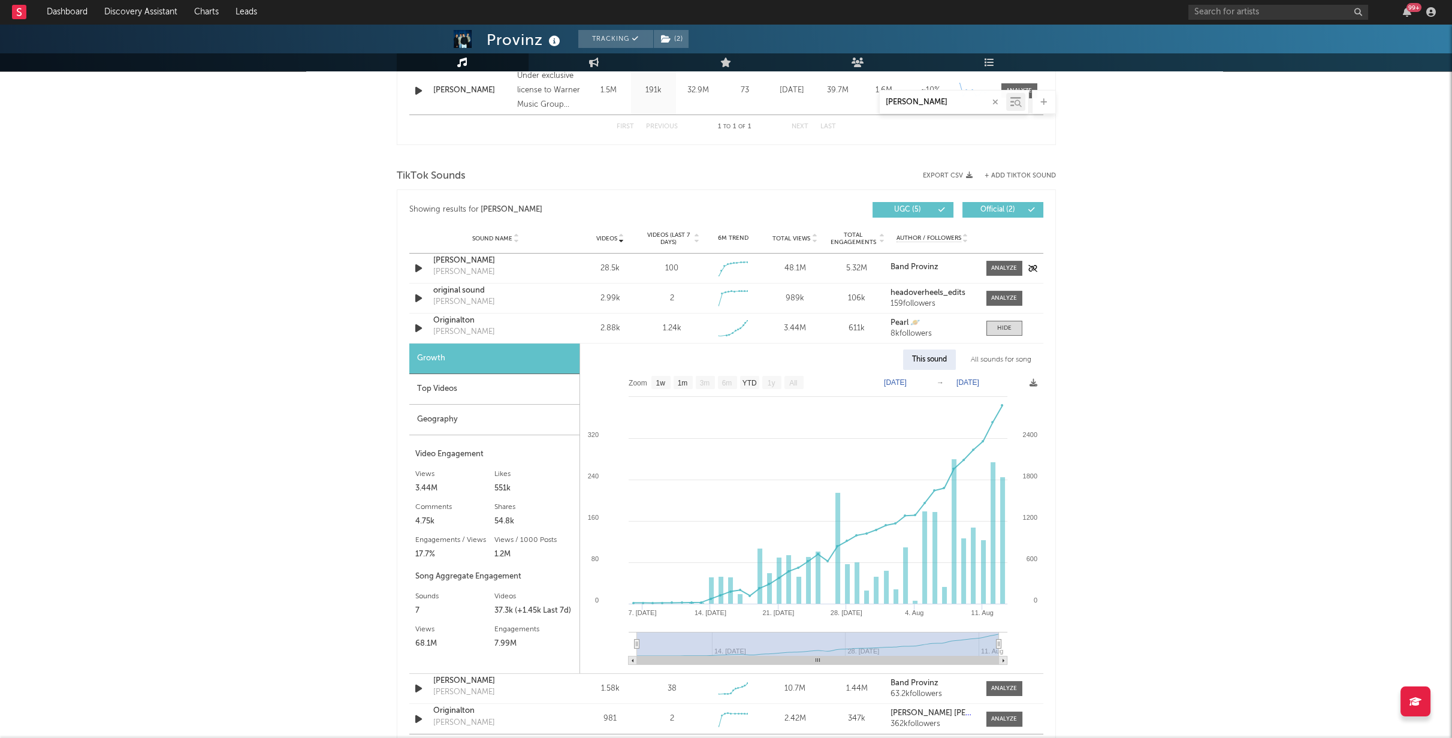  What do you see at coordinates (932, 334) in the screenshot?
I see `div: 8k followers` at bounding box center [932, 334].